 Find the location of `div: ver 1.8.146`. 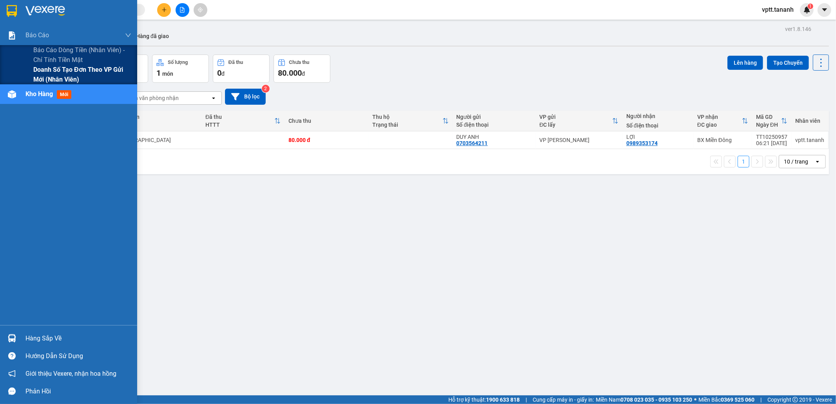

div: ver 1.8.146 is located at coordinates (798, 29).